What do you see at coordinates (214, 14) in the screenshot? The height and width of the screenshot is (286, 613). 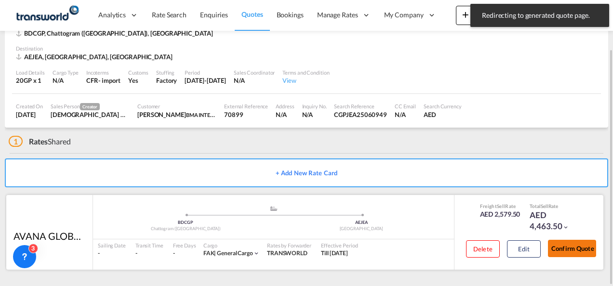 I see `span: Enquiries` at bounding box center [214, 14].